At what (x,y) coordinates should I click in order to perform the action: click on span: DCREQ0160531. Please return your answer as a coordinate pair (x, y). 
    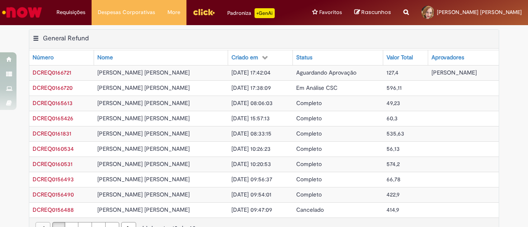
    Looking at the image, I should click on (52, 164).